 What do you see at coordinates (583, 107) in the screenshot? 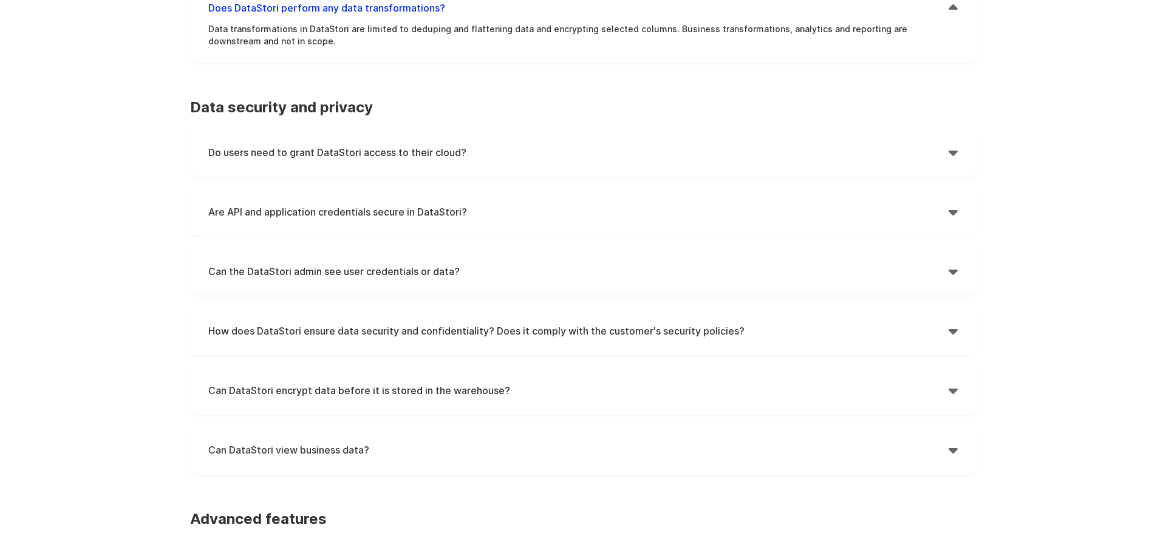
I see `h3: Data security and privacy` at bounding box center [583, 107].